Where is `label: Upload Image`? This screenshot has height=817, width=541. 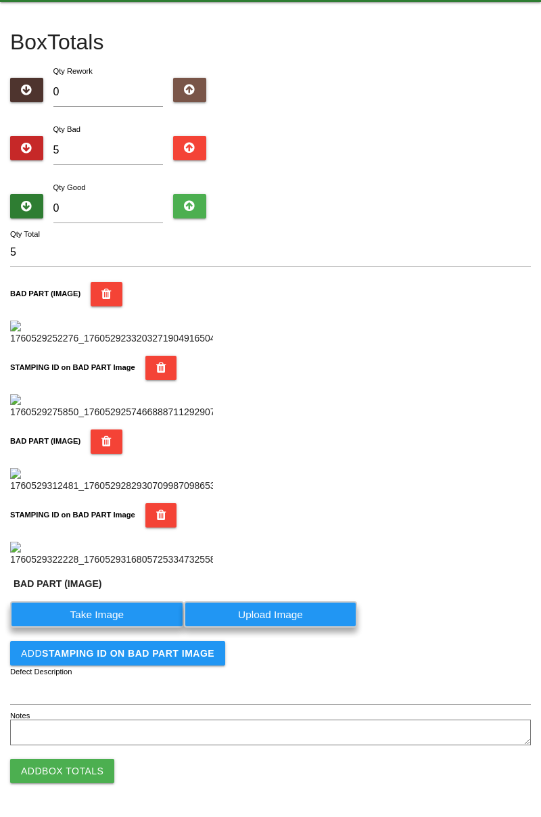 label: Upload Image is located at coordinates (270, 614).